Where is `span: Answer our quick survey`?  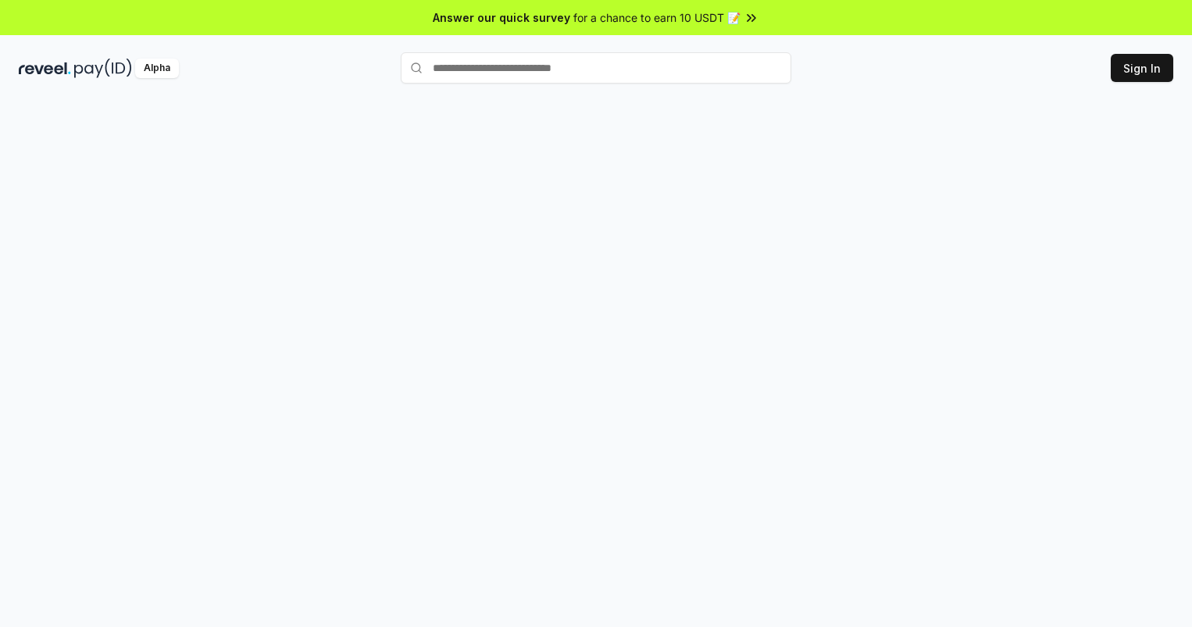 span: Answer our quick survey is located at coordinates (502, 17).